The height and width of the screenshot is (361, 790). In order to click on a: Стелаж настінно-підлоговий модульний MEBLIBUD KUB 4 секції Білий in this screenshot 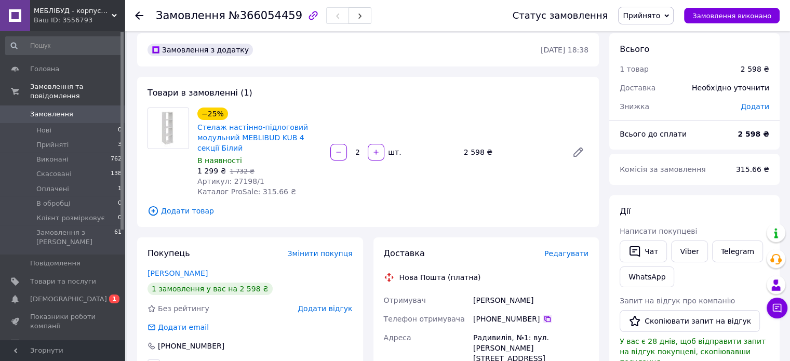, I will do `click(252, 138)`.